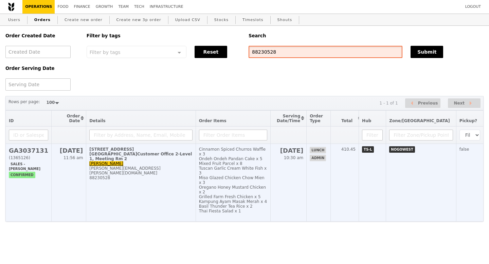  What do you see at coordinates (233, 152) in the screenshot?
I see `div: Cinnamon Spiced Churros Waffle x 3` at bounding box center [233, 152].